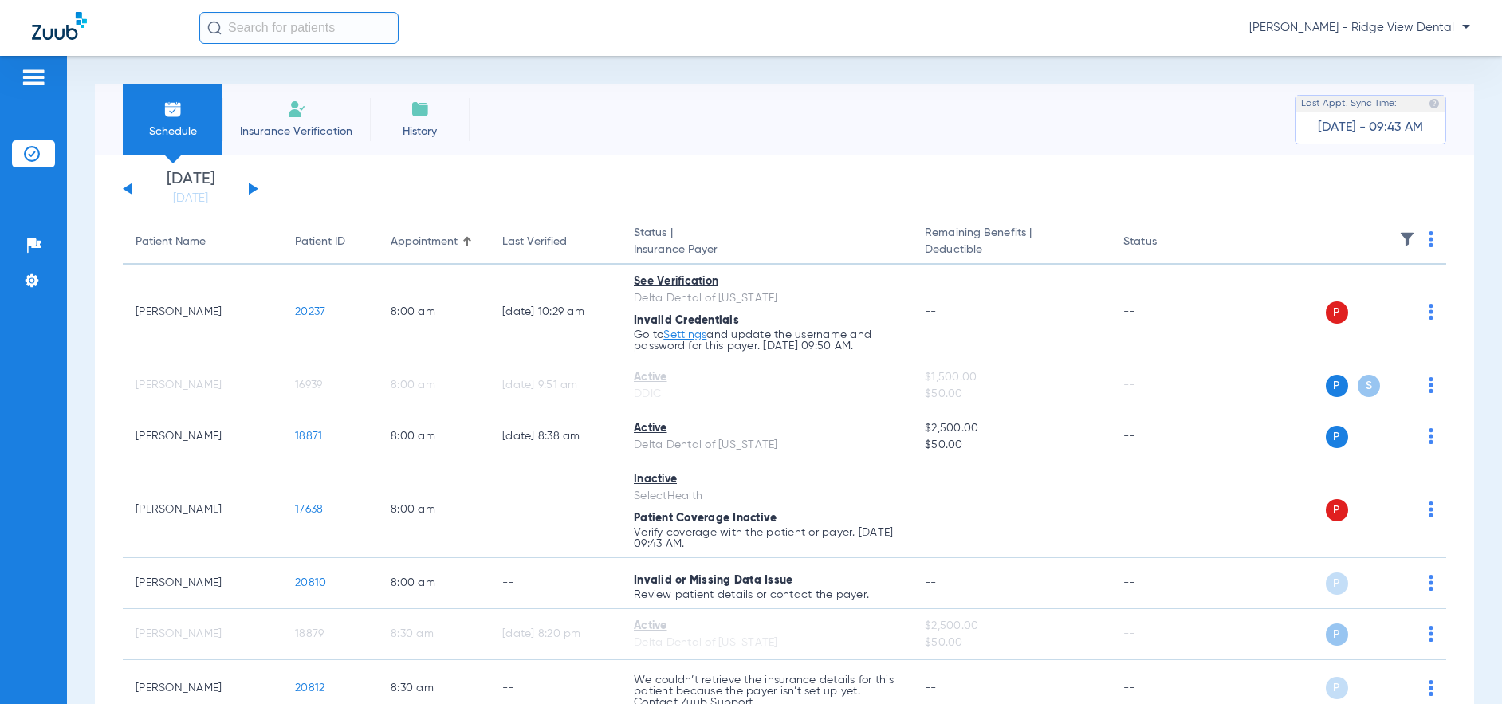  What do you see at coordinates (309, 688) in the screenshot?
I see `span: 20812` at bounding box center [309, 688].